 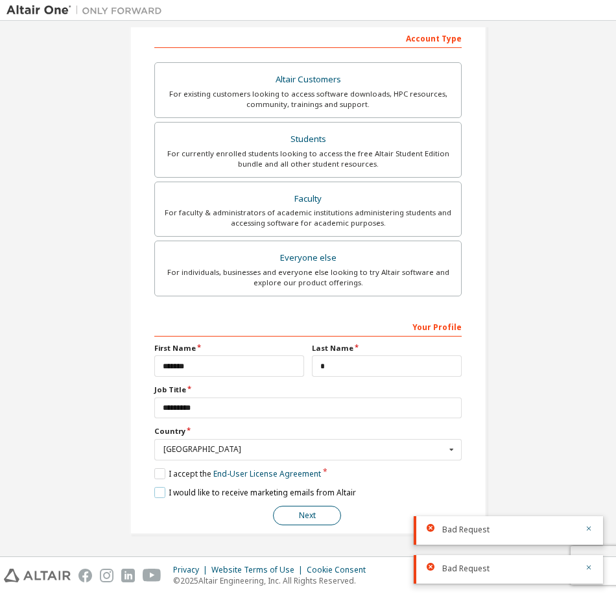 I want to click on img: linkedin.svg, so click(x=128, y=576).